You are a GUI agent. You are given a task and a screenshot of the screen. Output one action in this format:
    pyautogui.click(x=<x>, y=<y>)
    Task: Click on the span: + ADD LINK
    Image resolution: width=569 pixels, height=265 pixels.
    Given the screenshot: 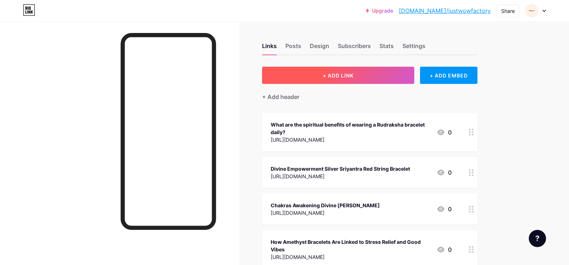 What is the action you would take?
    pyautogui.click(x=338, y=75)
    